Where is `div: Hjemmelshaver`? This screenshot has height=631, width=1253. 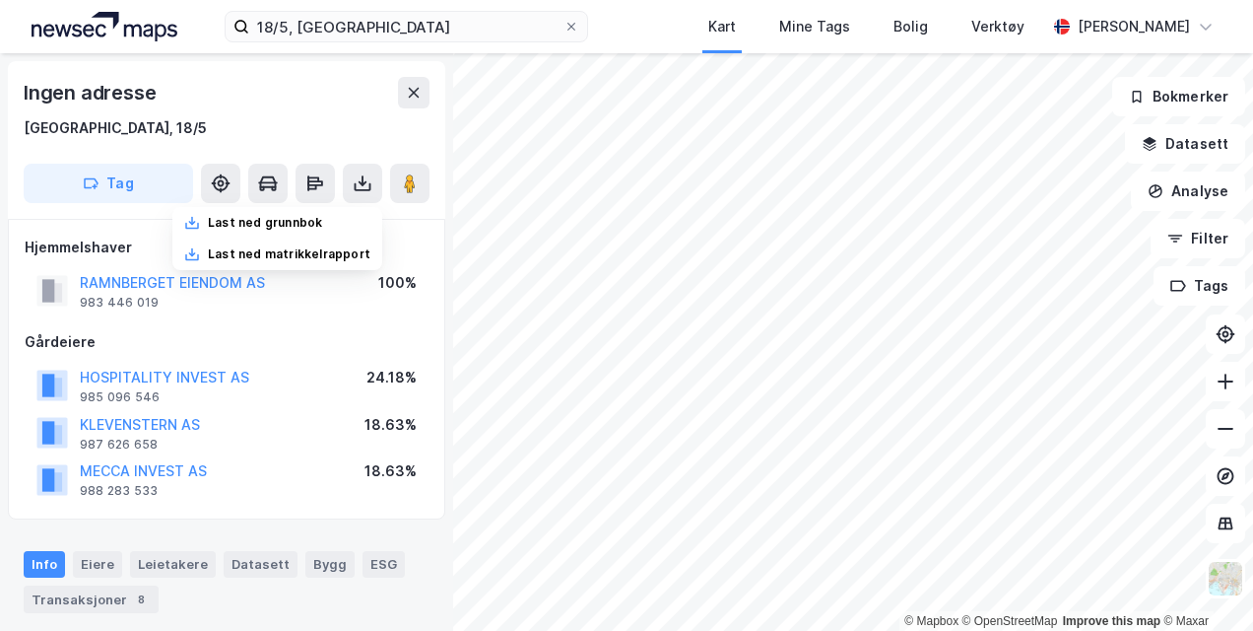
div: Hjemmelshaver is located at coordinates (227, 247).